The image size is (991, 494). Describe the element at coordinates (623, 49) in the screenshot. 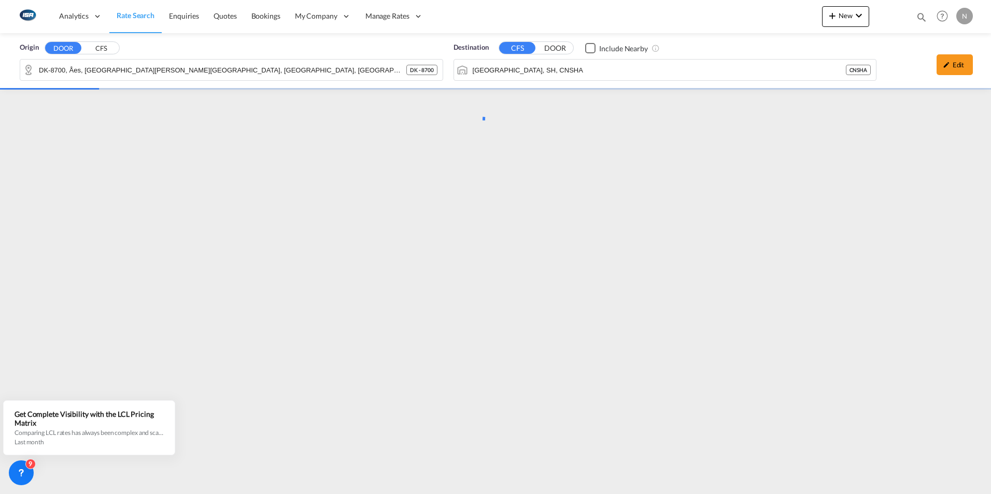

I see `div: Include Nearby` at that location.